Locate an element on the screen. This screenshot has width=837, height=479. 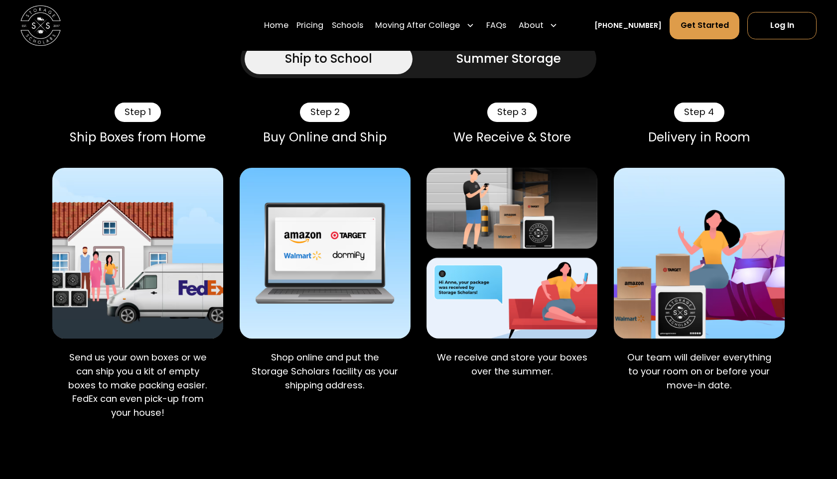
a: FAQs is located at coordinates (496, 25).